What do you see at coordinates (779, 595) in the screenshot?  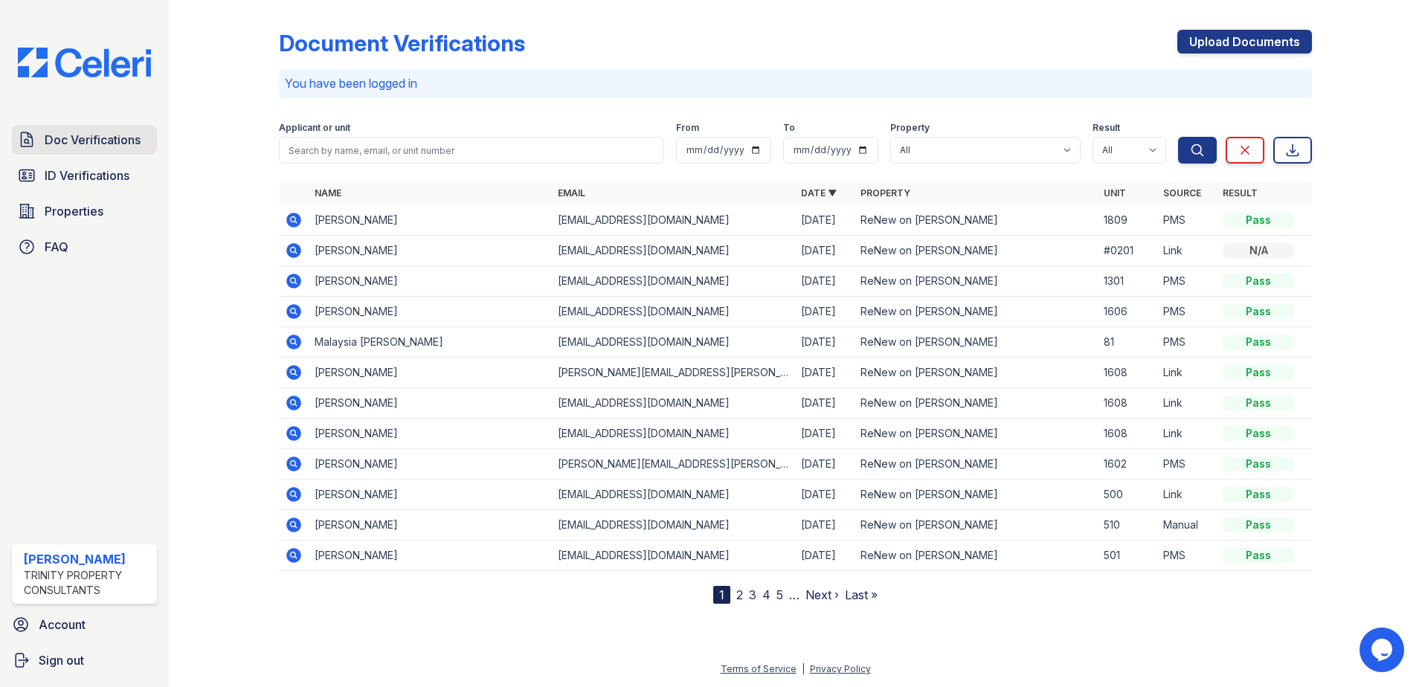 I see `a: 5` at bounding box center [779, 595].